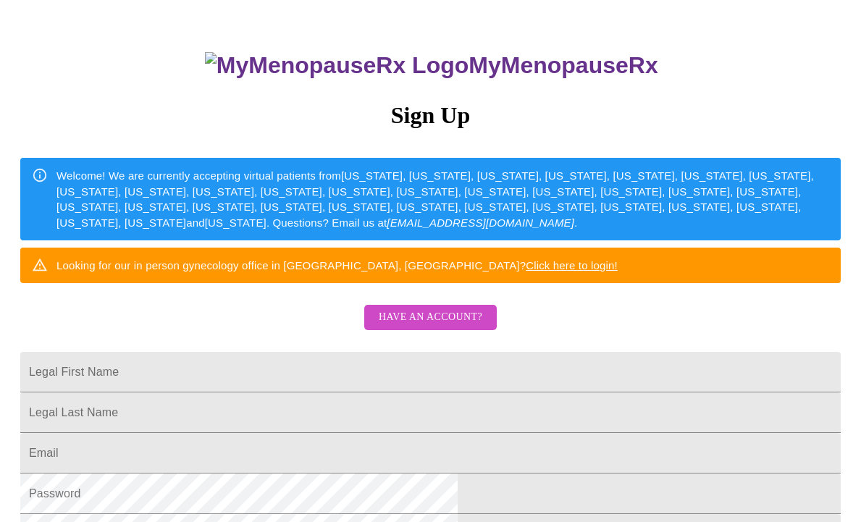 This screenshot has width=861, height=522. Describe the element at coordinates (432, 65) in the screenshot. I see `h3: MyMenopauseRx` at that location.